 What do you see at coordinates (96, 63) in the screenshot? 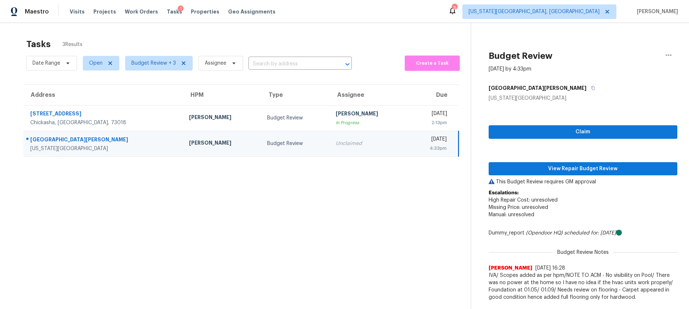
I see `span: Open` at bounding box center [96, 63].